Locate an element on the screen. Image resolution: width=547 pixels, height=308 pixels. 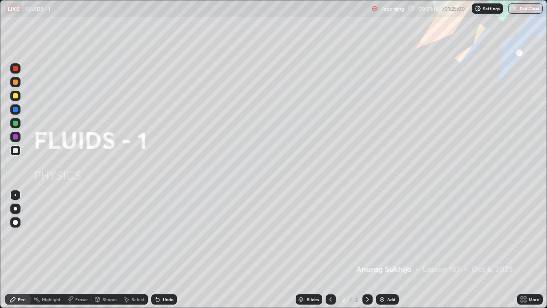
div: Eraser is located at coordinates (82, 299).